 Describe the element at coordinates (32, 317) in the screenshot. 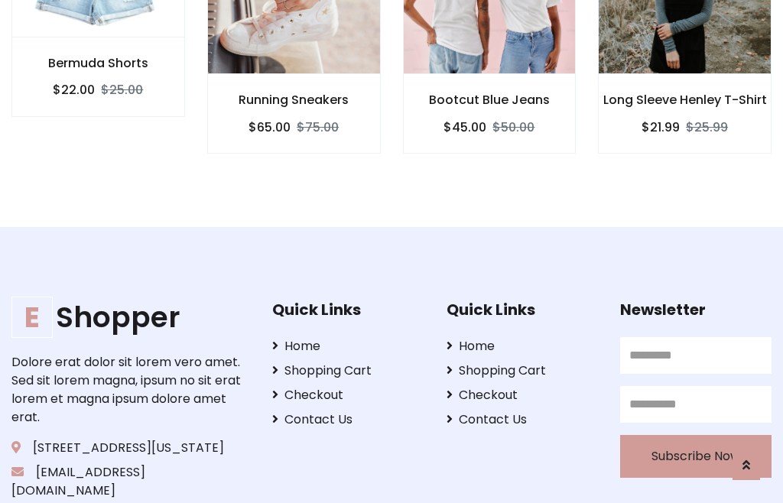

I see `span: E` at that location.